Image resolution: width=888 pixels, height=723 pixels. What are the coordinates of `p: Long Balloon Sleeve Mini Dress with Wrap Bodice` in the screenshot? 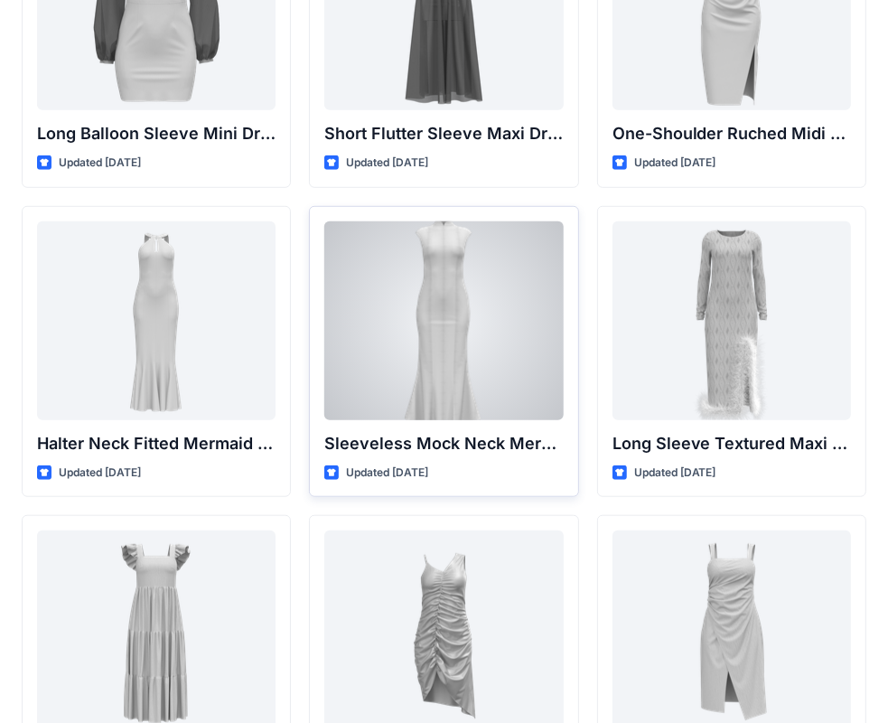 It's located at (156, 134).